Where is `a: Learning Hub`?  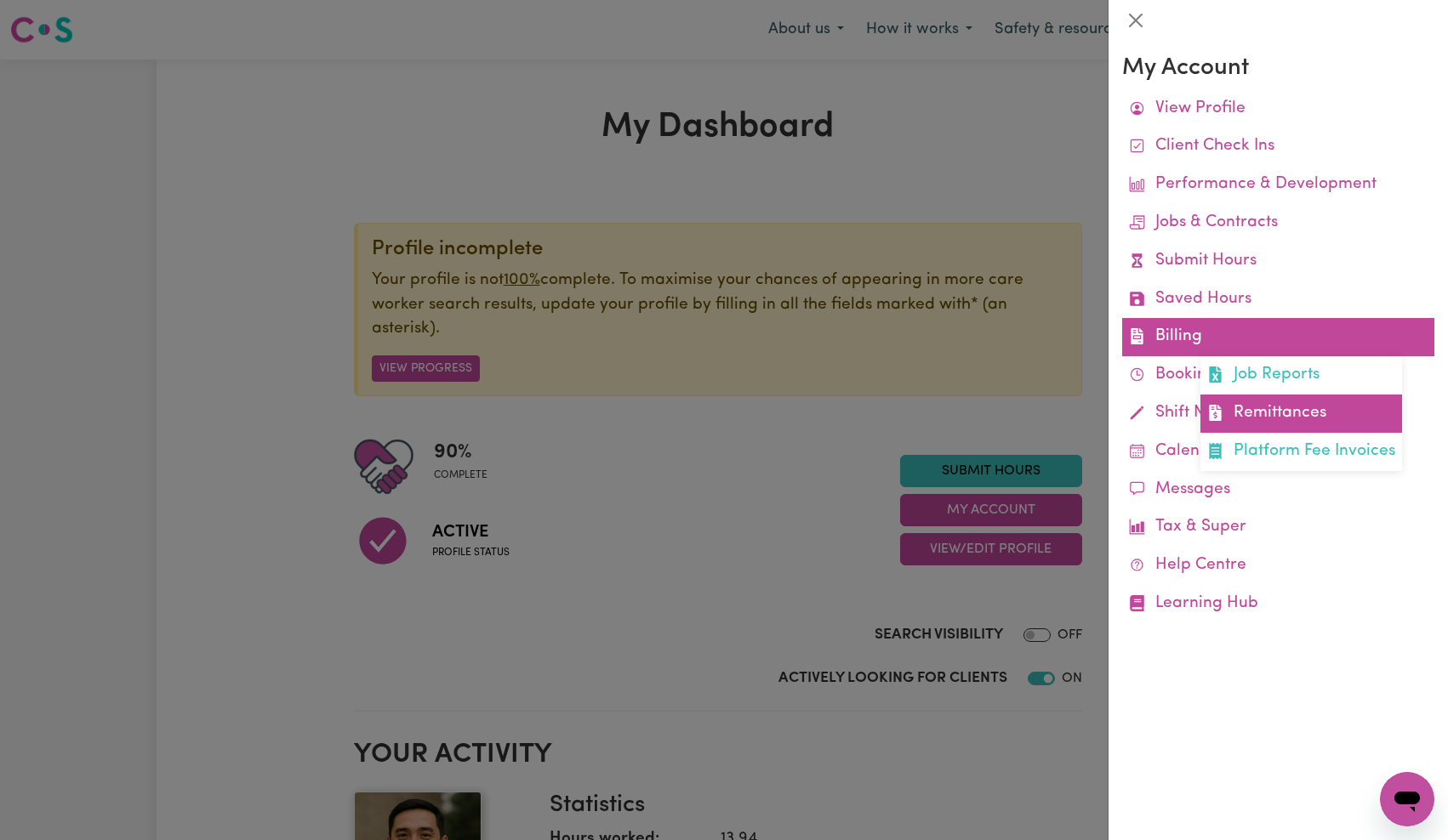
a: Learning Hub is located at coordinates (1278, 604).